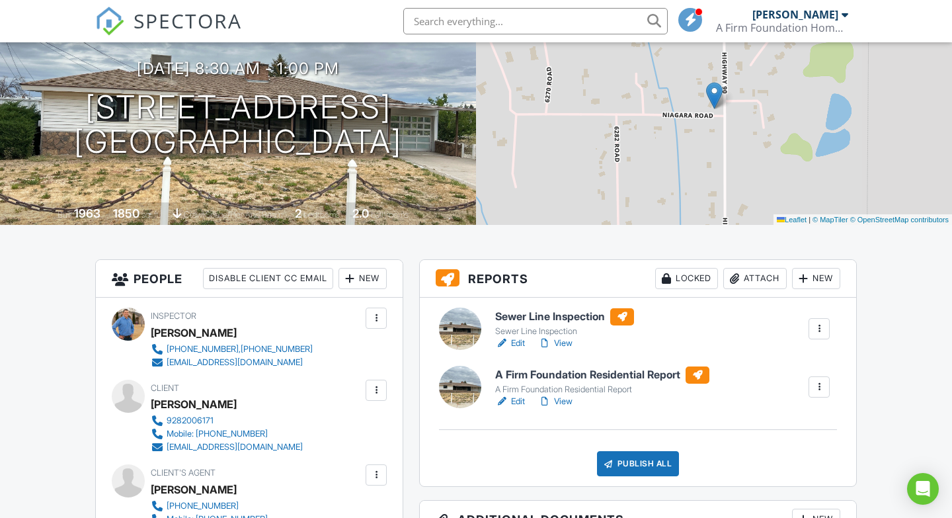 This screenshot has width=952, height=518. I want to click on h3: Reports, so click(638, 278).